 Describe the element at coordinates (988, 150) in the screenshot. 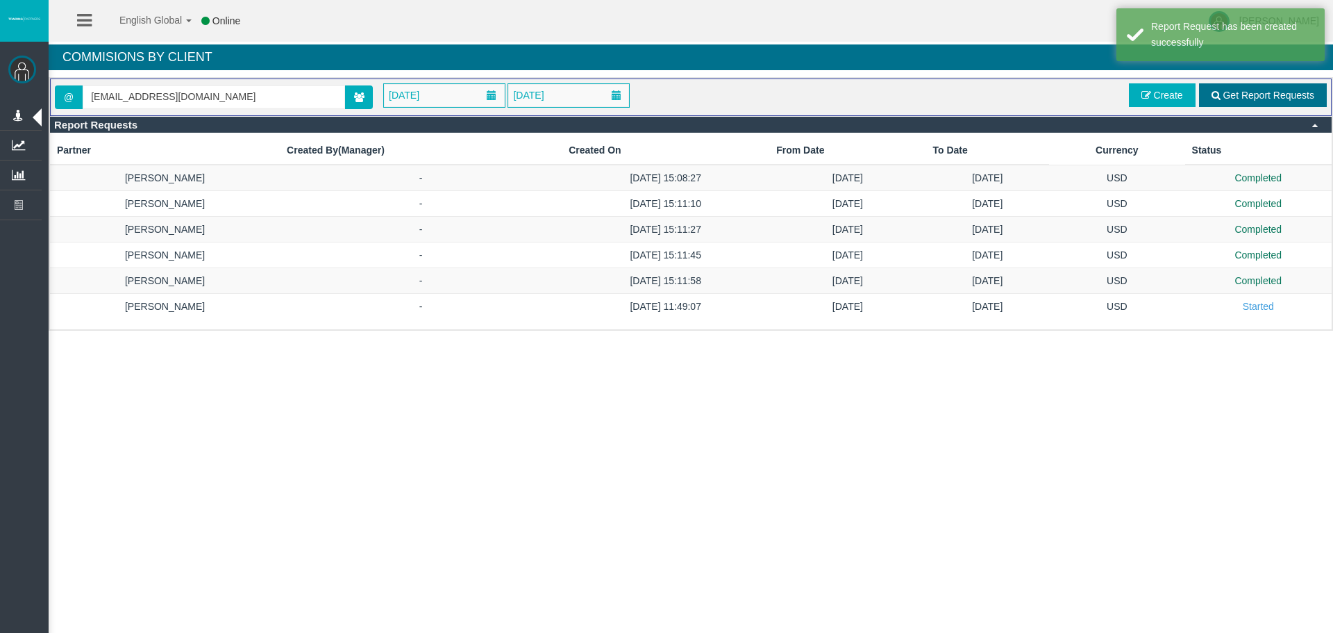

I see `th: To Date` at that location.